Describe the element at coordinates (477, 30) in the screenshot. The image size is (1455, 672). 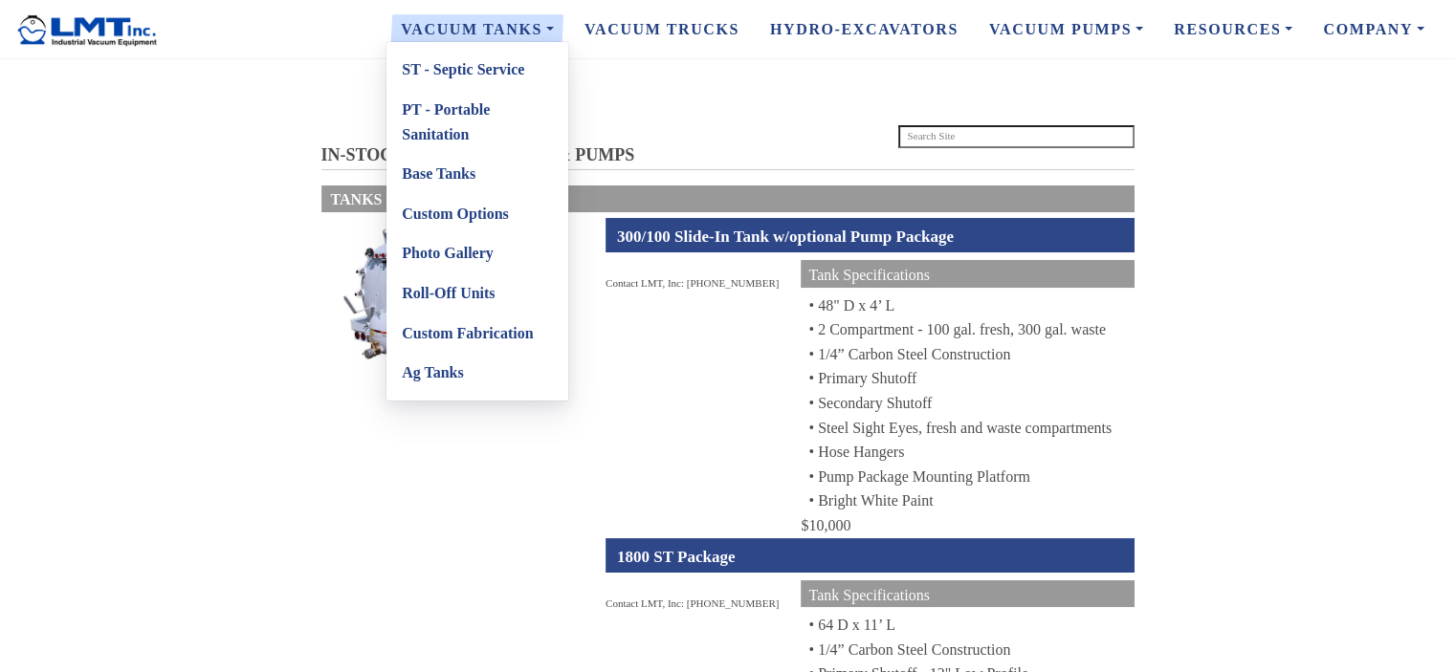
I see `a: Vacuum Tanks` at that location.